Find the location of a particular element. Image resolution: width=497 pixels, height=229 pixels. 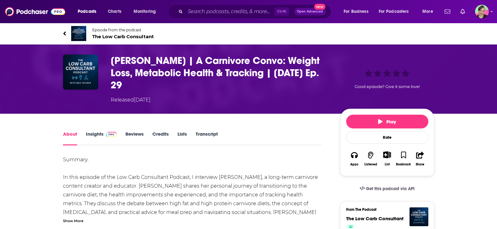

span: Play is located at coordinates (387, 122).